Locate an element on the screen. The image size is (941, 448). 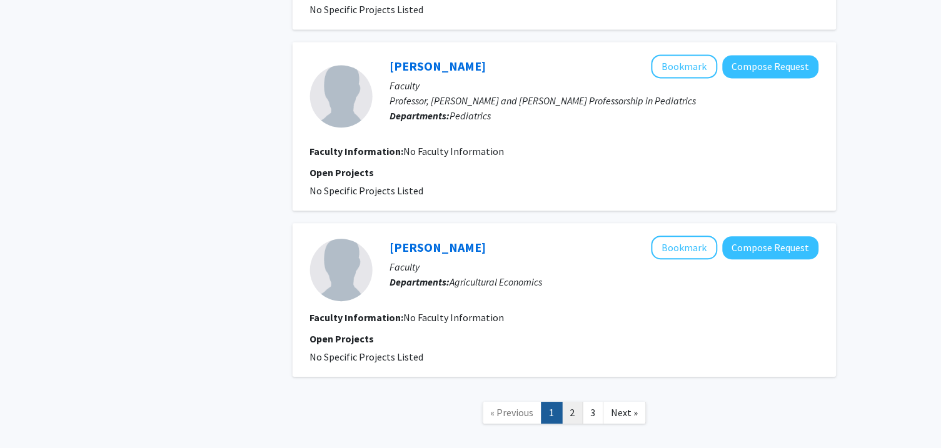
span: Next » is located at coordinates (625, 413).